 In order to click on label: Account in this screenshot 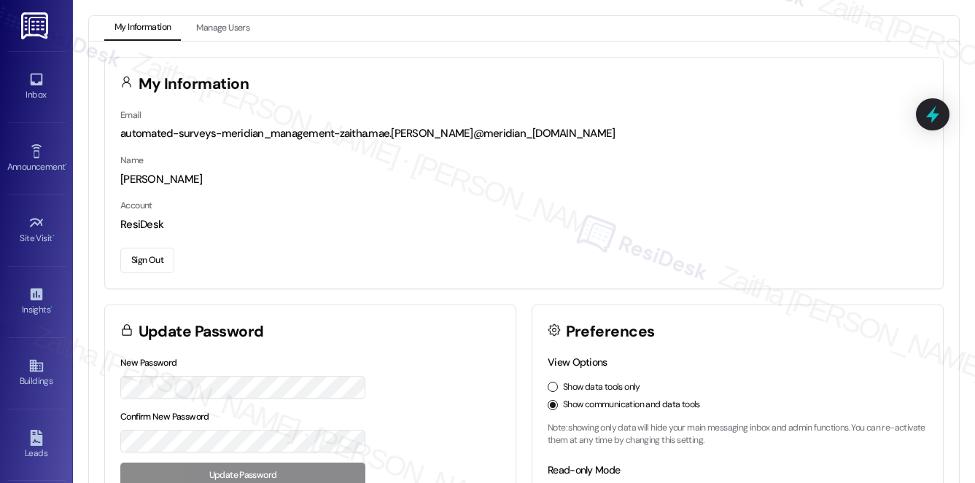, I will do `click(136, 206)`.